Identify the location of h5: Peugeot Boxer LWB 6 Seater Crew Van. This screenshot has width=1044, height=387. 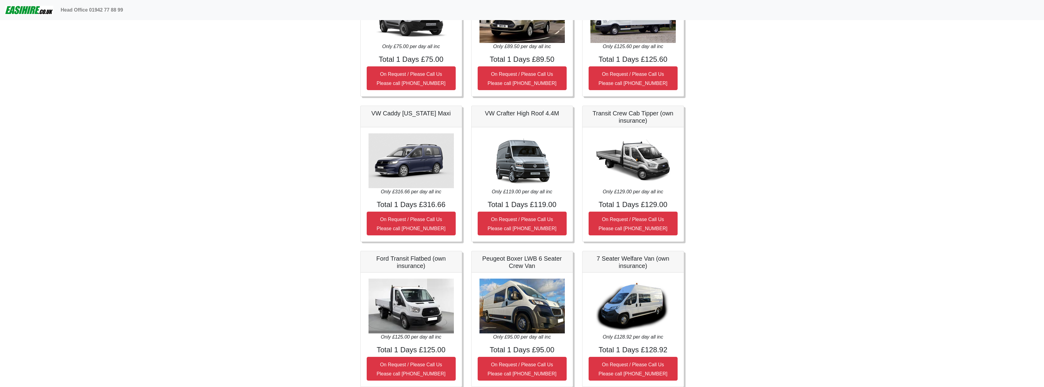
(522, 262).